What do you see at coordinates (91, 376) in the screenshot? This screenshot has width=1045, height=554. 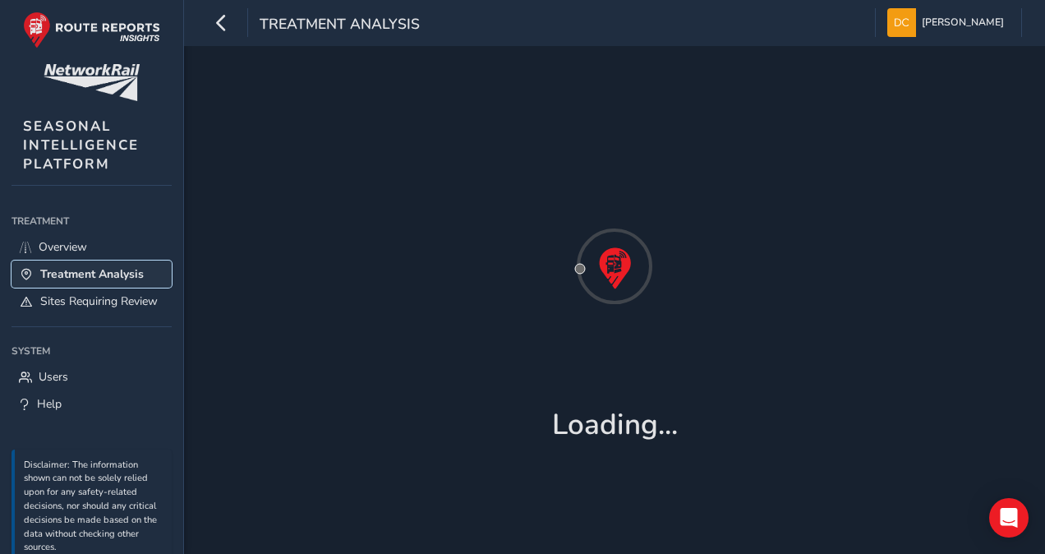 I see `a: Users` at bounding box center [91, 376].